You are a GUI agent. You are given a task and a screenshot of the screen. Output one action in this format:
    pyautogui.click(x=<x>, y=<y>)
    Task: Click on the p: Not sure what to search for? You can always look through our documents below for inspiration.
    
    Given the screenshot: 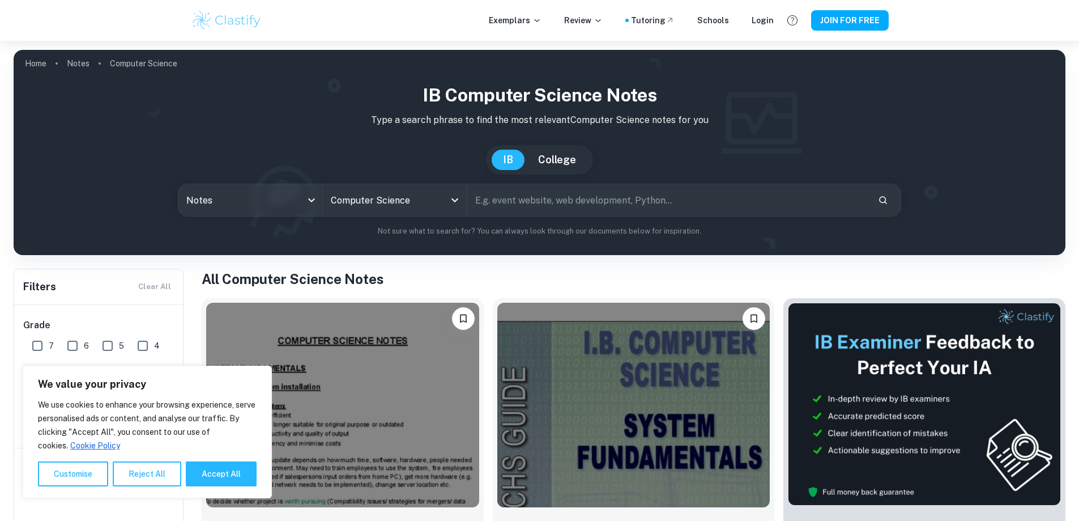 What is the action you would take?
    pyautogui.click(x=539, y=231)
    